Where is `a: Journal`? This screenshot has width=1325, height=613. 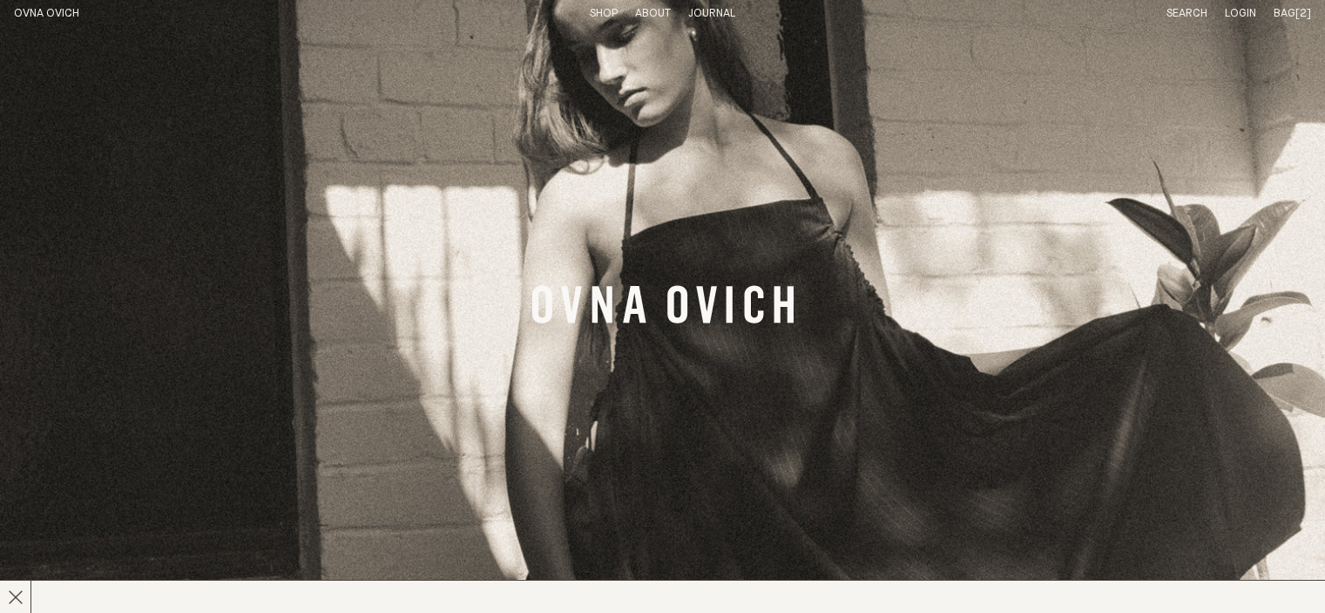 a: Journal is located at coordinates (712, 13).